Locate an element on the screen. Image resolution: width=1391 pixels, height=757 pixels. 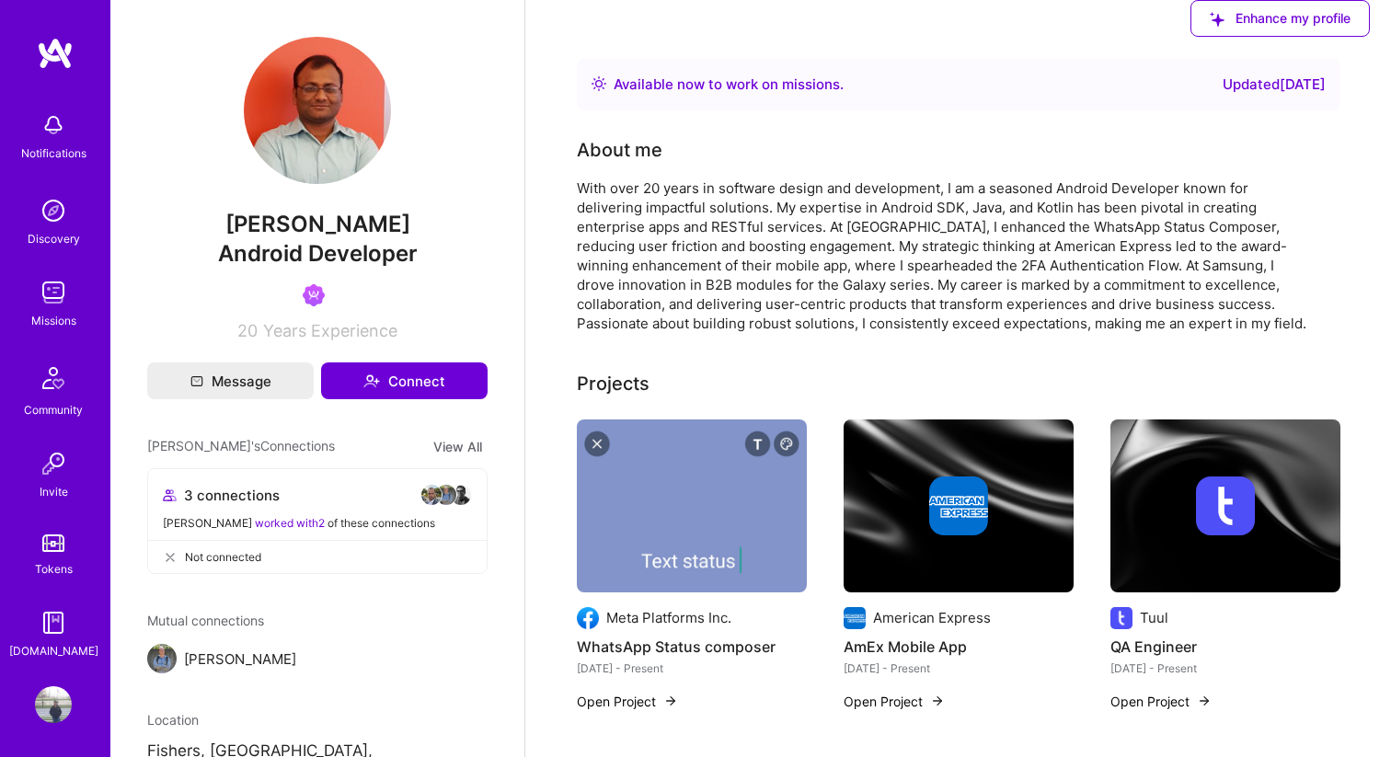
span: 20 is located at coordinates (247, 330).